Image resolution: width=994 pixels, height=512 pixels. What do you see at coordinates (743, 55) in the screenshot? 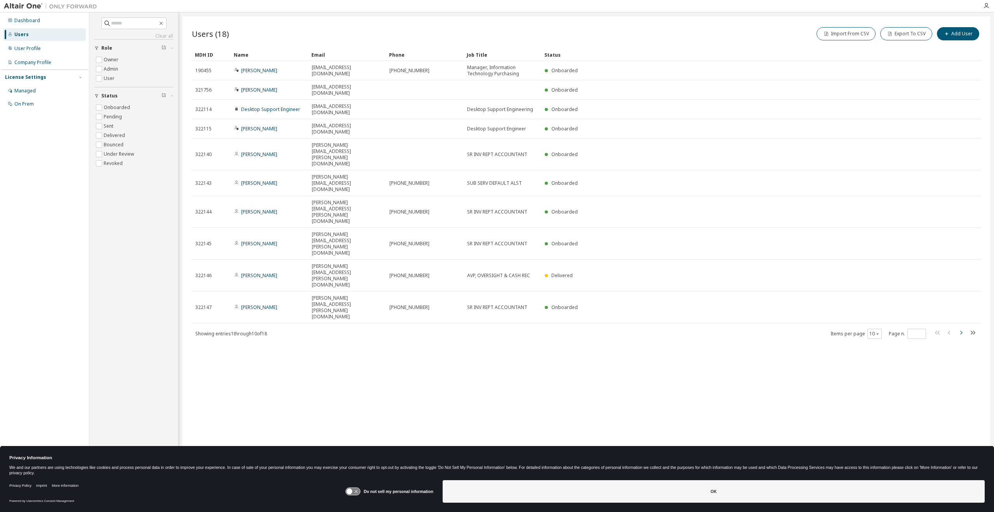
I see `div: Status` at bounding box center [743, 55].